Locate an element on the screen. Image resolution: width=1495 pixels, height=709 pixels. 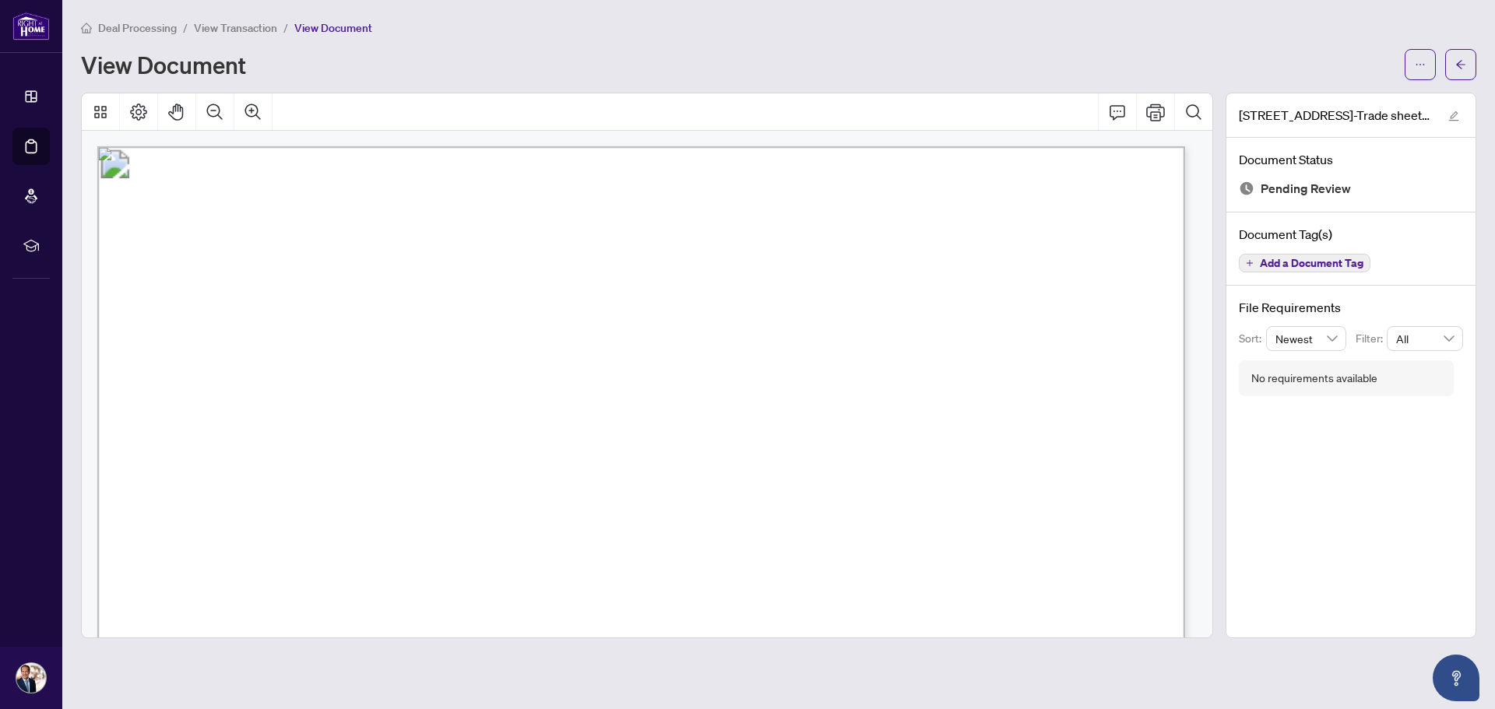
h4: Document Status is located at coordinates (1351, 160).